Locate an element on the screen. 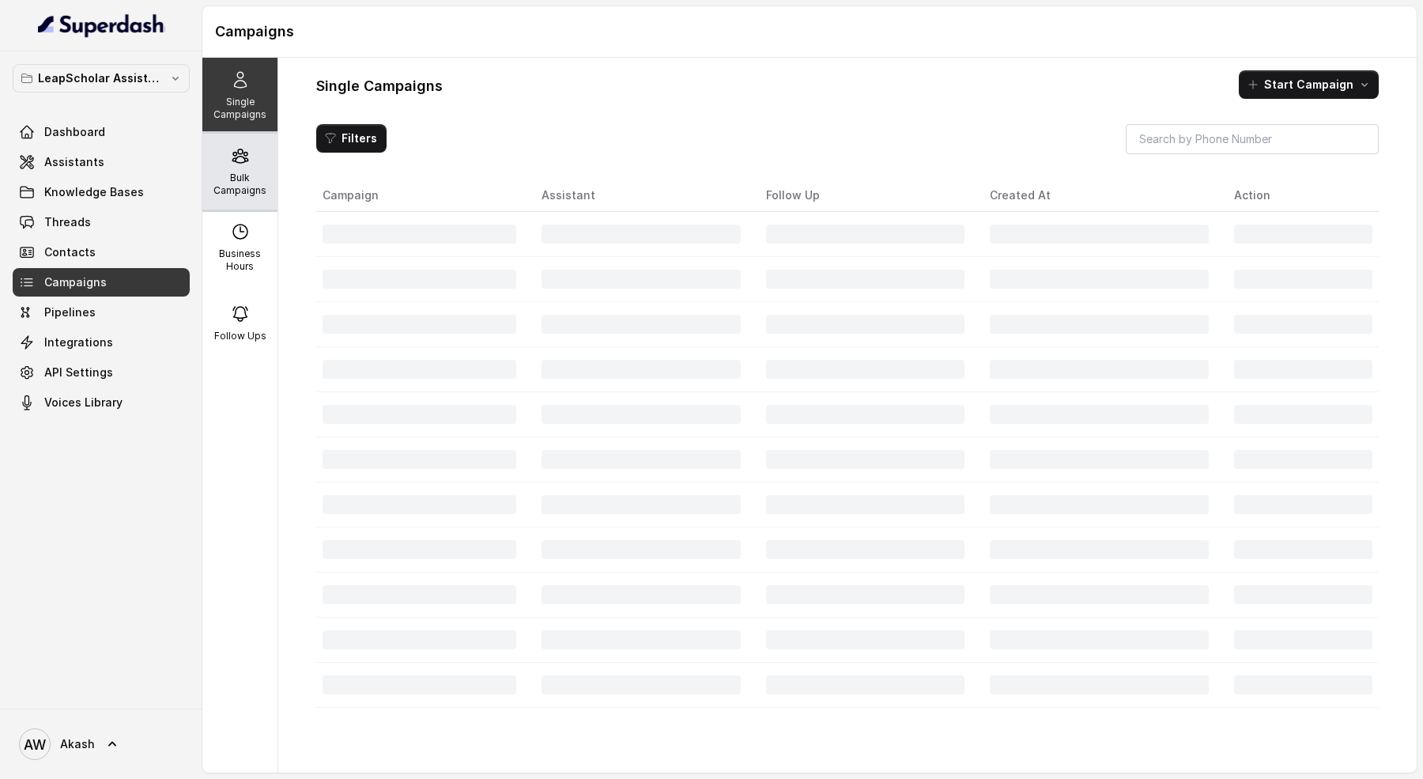 Image resolution: width=1423 pixels, height=779 pixels. a: Contacts is located at coordinates (101, 252).